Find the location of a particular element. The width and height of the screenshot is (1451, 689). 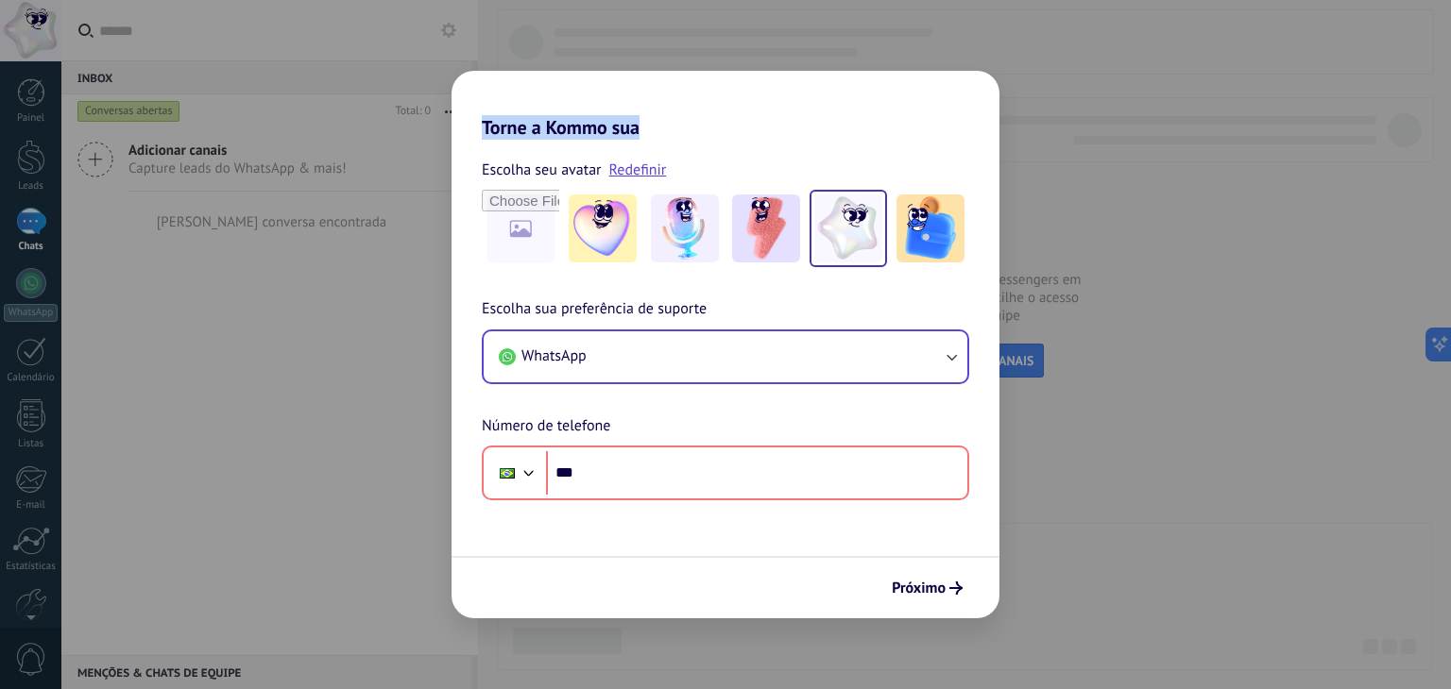

button: WhatsApp is located at coordinates (725, 357).